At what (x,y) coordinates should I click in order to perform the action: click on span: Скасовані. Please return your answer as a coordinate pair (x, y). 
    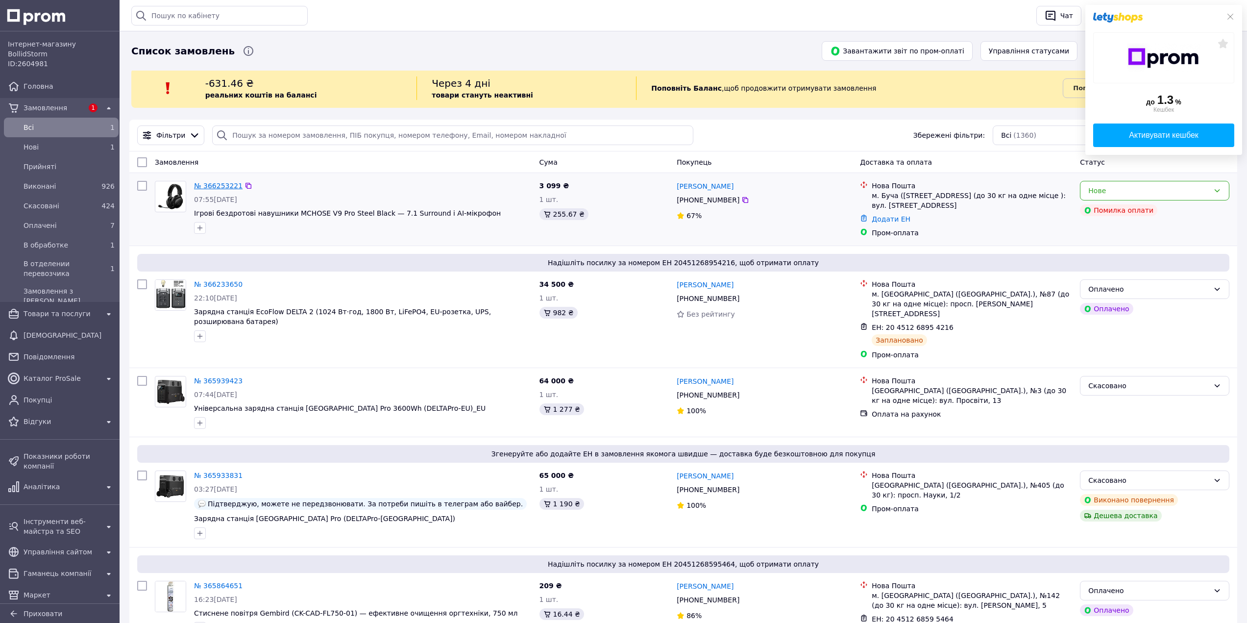
    Looking at the image, I should click on (59, 206).